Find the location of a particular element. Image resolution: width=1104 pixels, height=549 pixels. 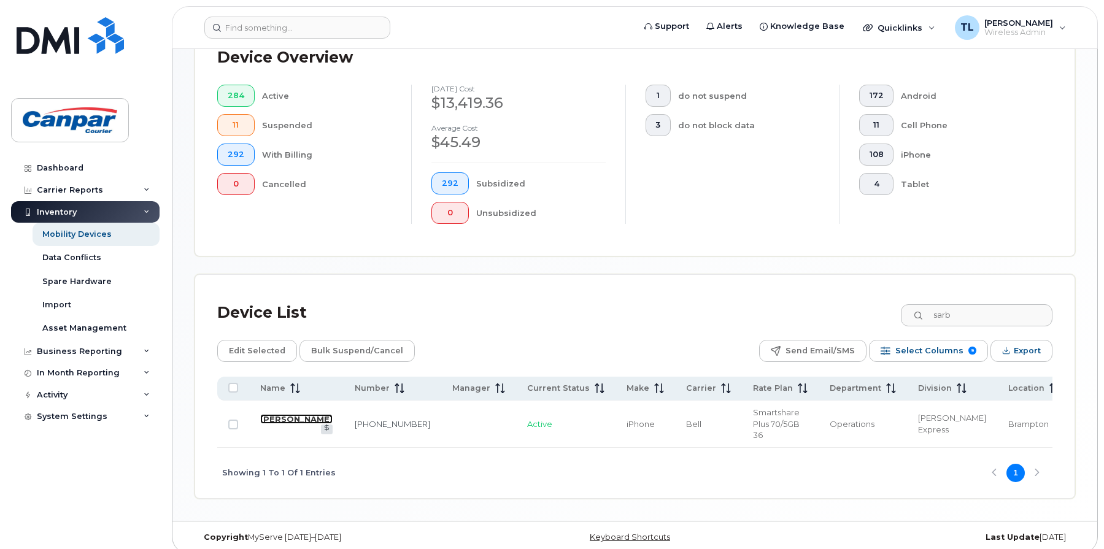

div: do not suspend is located at coordinates (749, 96).